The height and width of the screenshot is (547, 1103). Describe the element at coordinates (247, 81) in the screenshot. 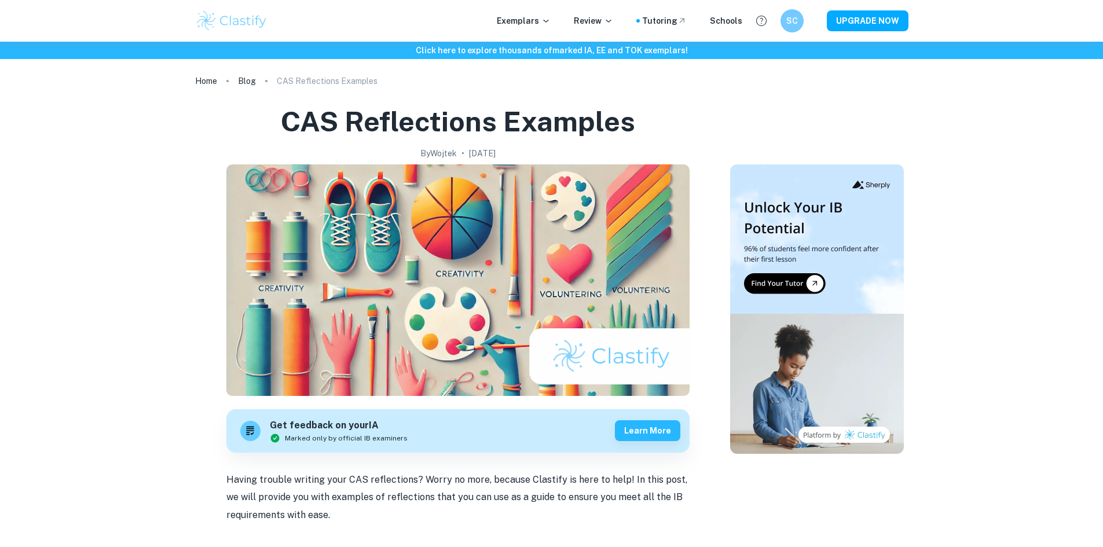

I see `a: Blog` at that location.